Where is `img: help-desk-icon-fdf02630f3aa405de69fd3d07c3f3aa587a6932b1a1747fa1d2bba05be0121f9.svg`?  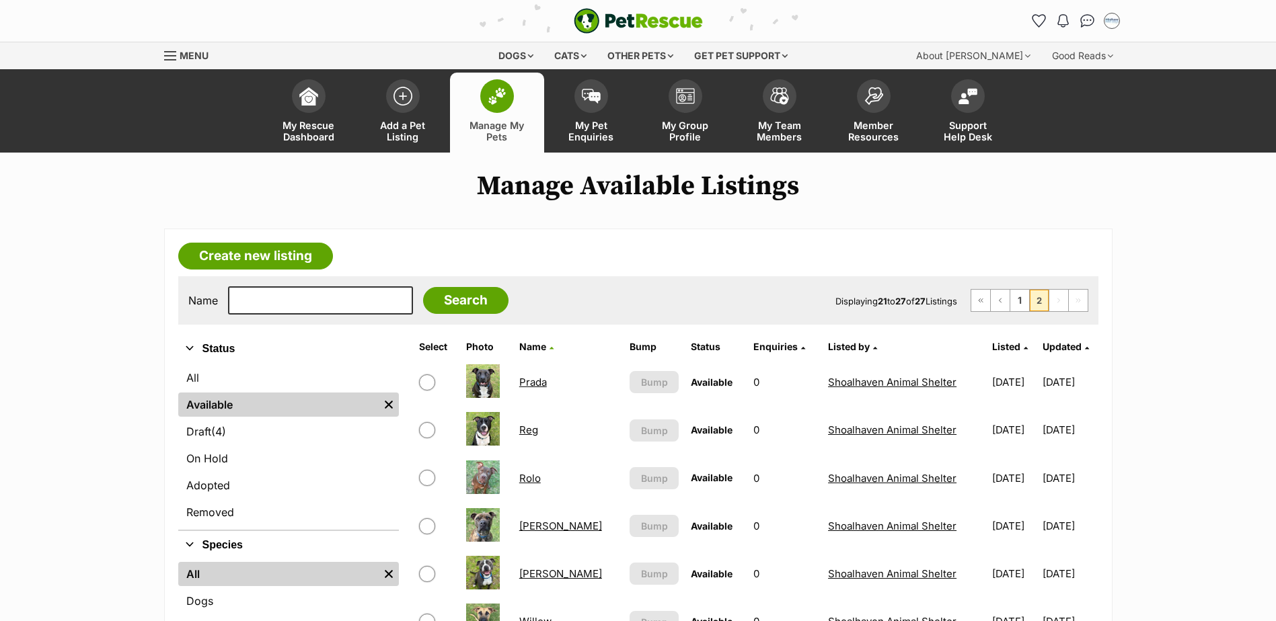 img: help-desk-icon-fdf02630f3aa405de69fd3d07c3f3aa587a6932b1a1747fa1d2bba05be0121f9.svg is located at coordinates (968, 96).